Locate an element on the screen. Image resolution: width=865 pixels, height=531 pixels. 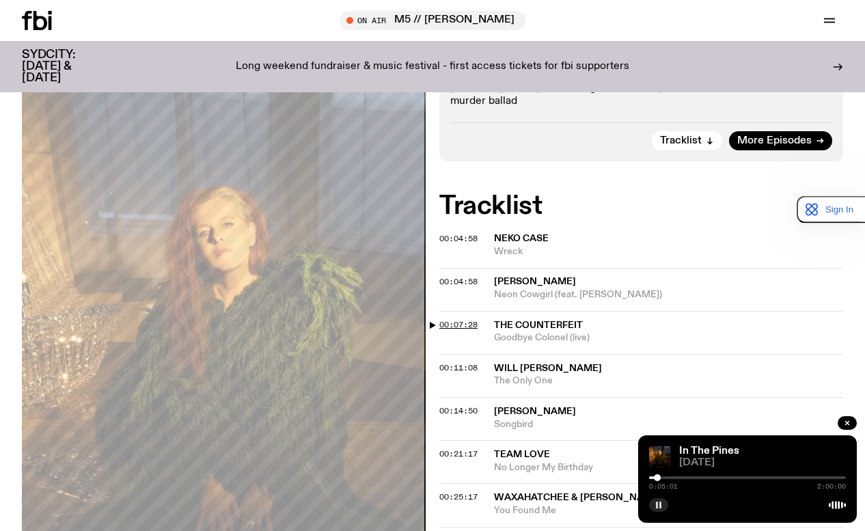
span: 00:14:50 is located at coordinates (458, 410).